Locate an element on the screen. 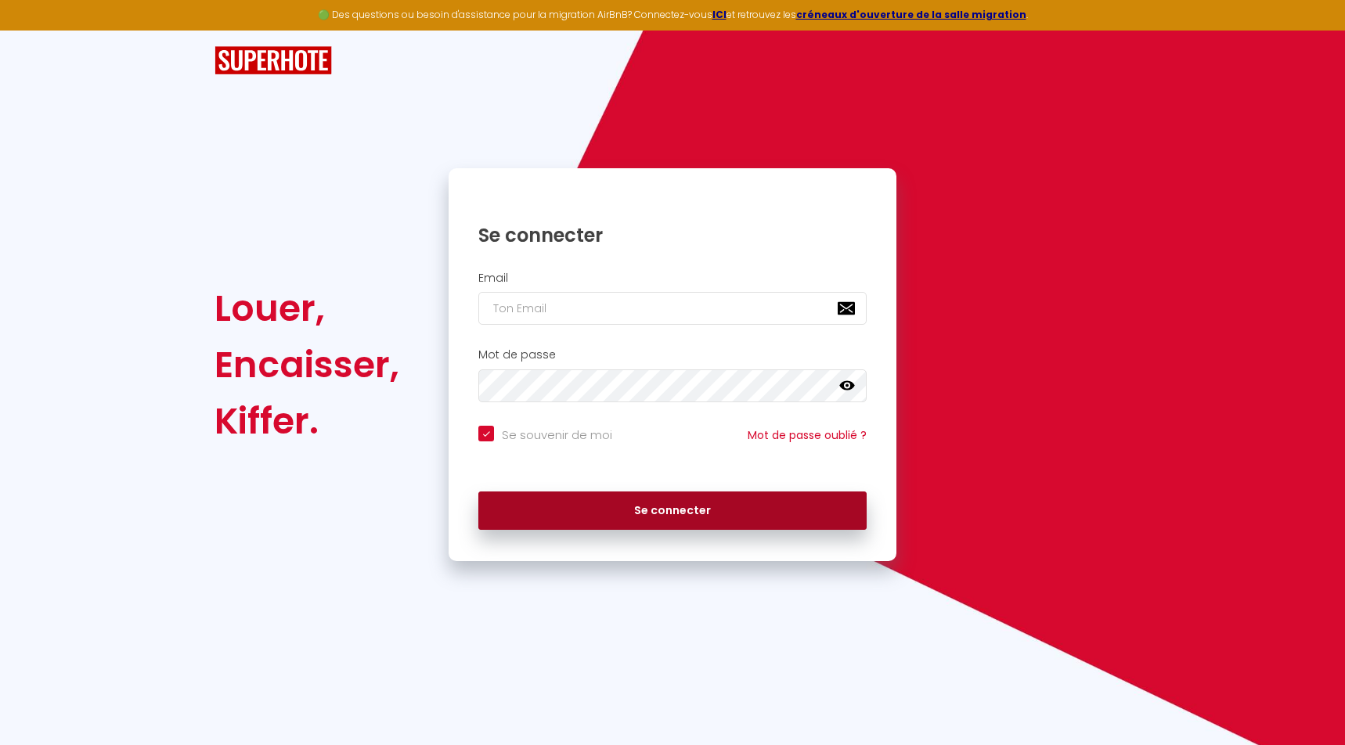 This screenshot has width=1345, height=745. h2: Mot de passe is located at coordinates (672, 355).